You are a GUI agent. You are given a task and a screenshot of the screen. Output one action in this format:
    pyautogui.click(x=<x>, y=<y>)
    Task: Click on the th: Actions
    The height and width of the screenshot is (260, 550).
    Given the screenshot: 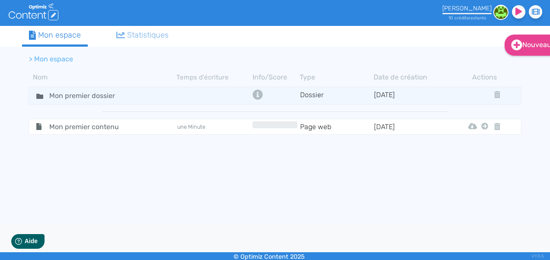 What is the action you would take?
    pyautogui.click(x=485, y=77)
    